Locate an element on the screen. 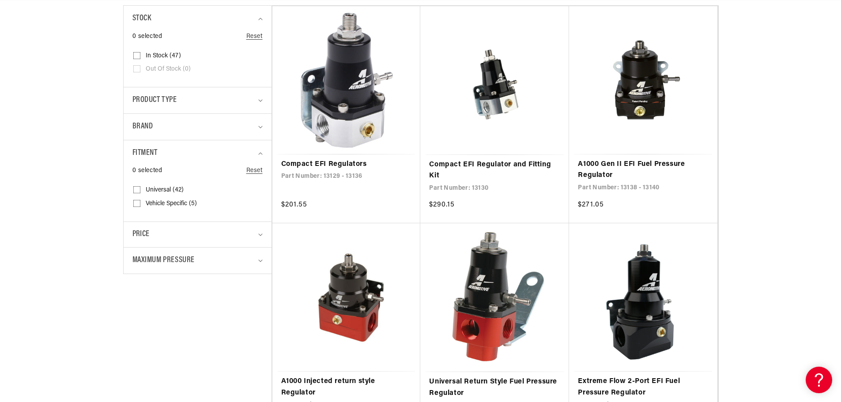  summary: Brand (0 selected) is located at coordinates (197, 127).